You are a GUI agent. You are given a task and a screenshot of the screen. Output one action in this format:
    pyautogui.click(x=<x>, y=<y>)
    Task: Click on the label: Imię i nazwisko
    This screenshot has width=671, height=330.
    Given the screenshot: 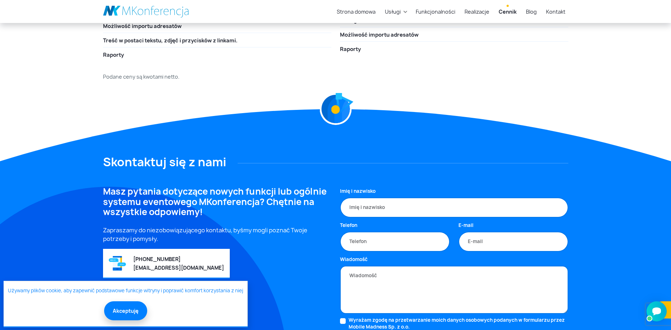 What is the action you would take?
    pyautogui.click(x=357, y=191)
    